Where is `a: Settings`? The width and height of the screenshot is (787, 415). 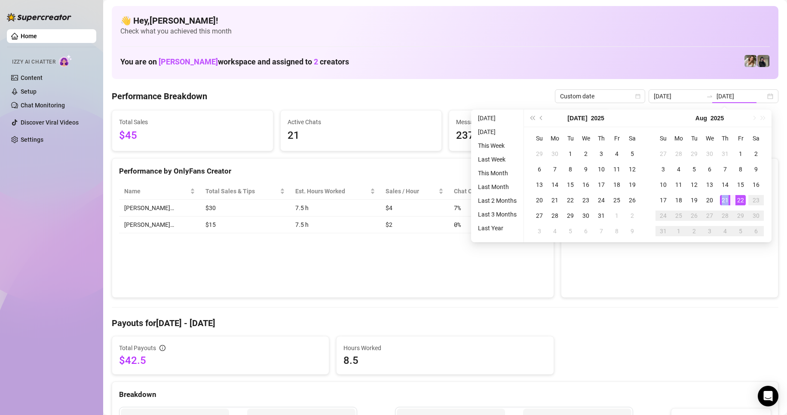 a: Settings is located at coordinates (32, 140).